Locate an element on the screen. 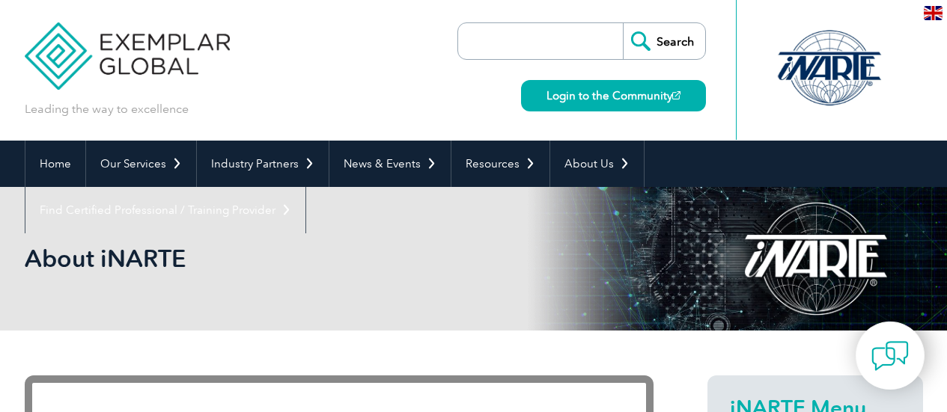  a: Our Services is located at coordinates (141, 164).